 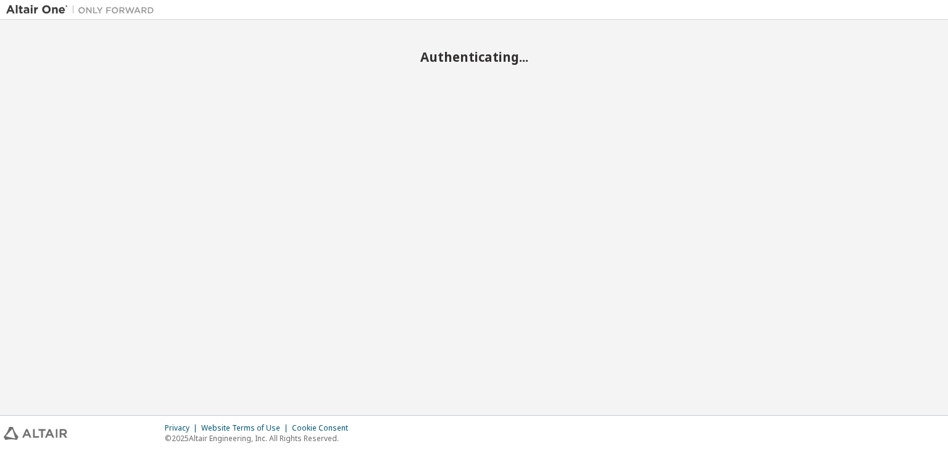 I want to click on h2: Authenticating..., so click(x=474, y=57).